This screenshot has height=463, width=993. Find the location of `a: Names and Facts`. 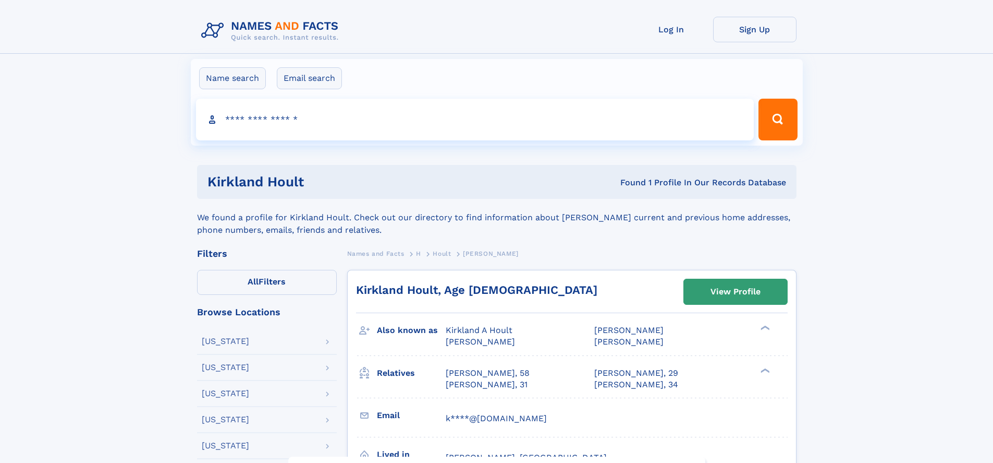

a: Names and Facts is located at coordinates (376, 253).